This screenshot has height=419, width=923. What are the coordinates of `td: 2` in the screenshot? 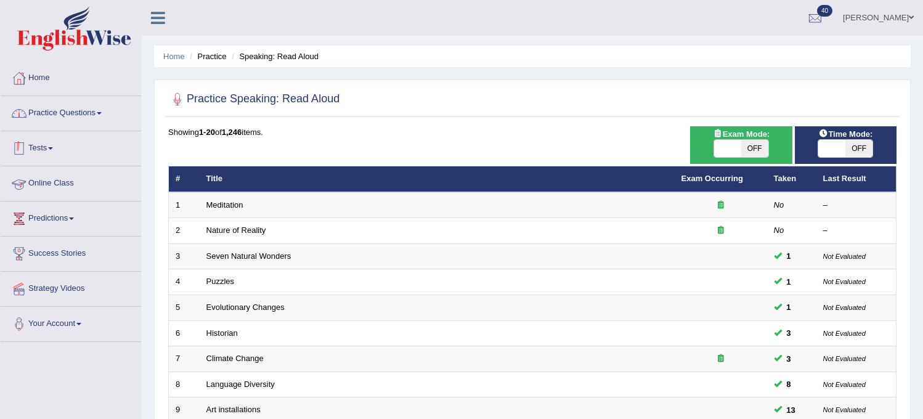 It's located at (184, 231).